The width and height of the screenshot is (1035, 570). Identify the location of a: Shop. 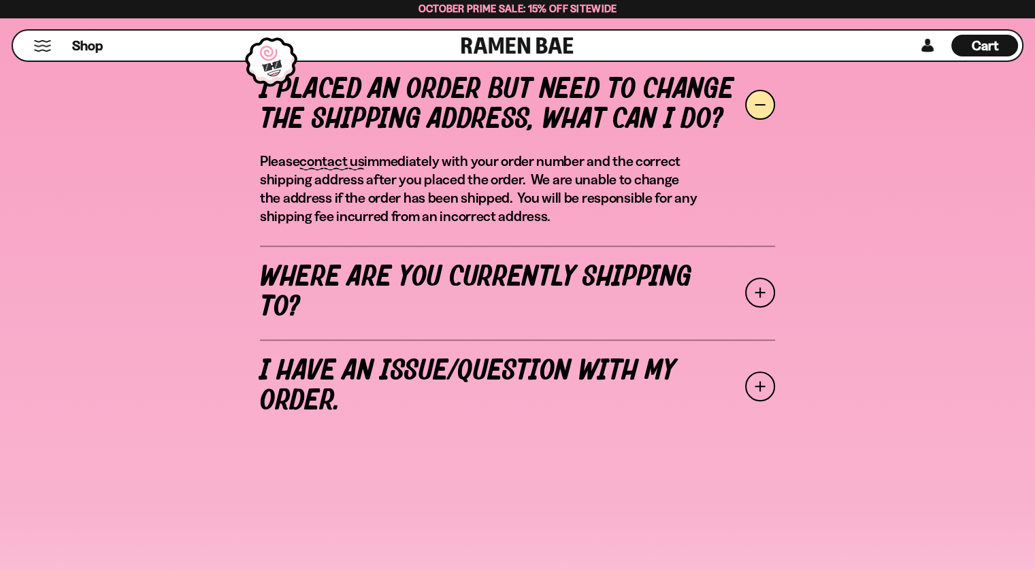
(87, 46).